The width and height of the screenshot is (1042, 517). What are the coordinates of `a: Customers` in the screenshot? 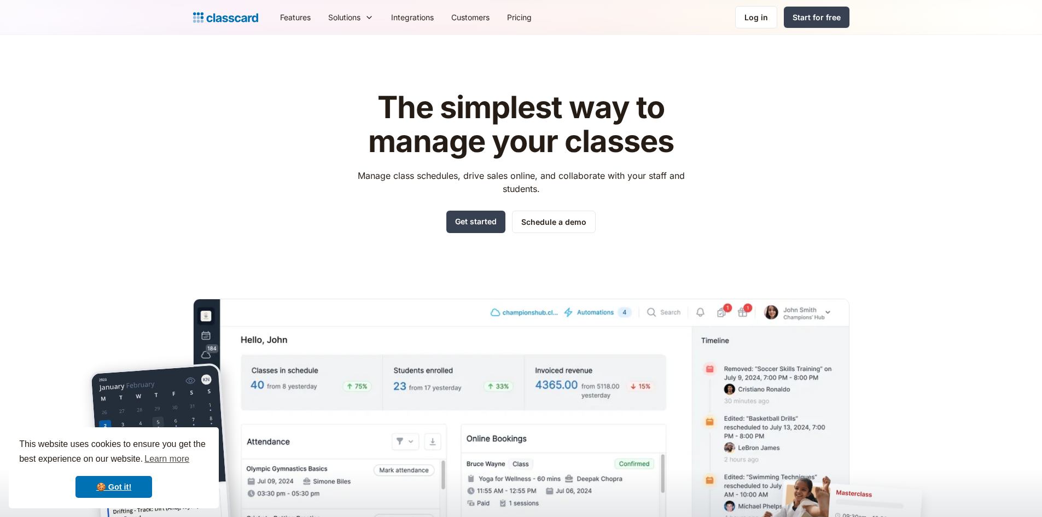 It's located at (470, 17).